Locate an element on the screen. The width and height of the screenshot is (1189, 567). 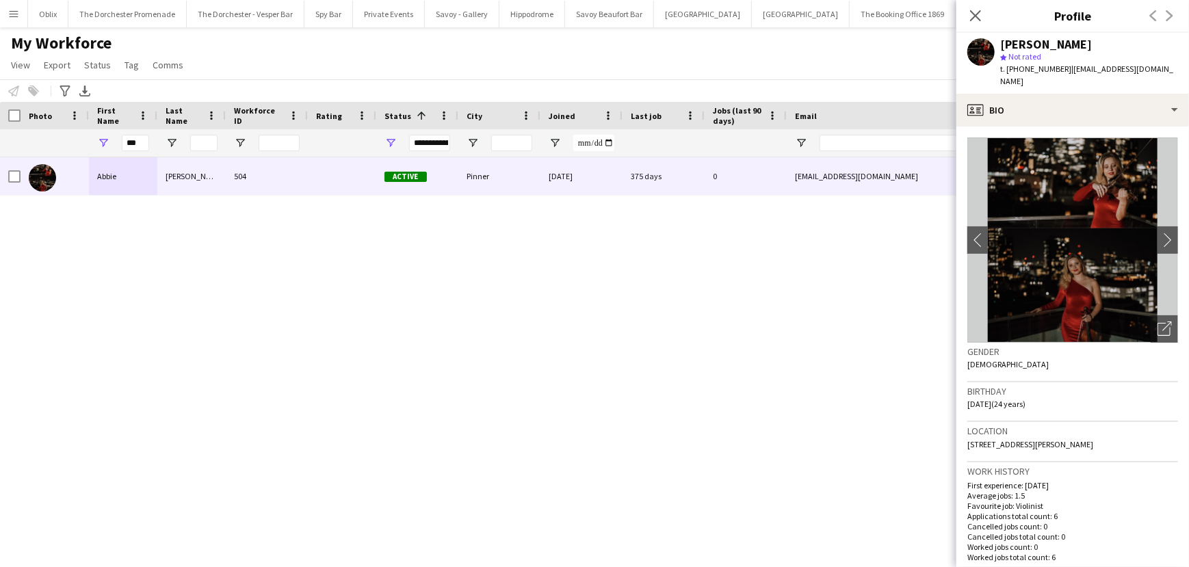
img: Abbie James is located at coordinates (42, 178).